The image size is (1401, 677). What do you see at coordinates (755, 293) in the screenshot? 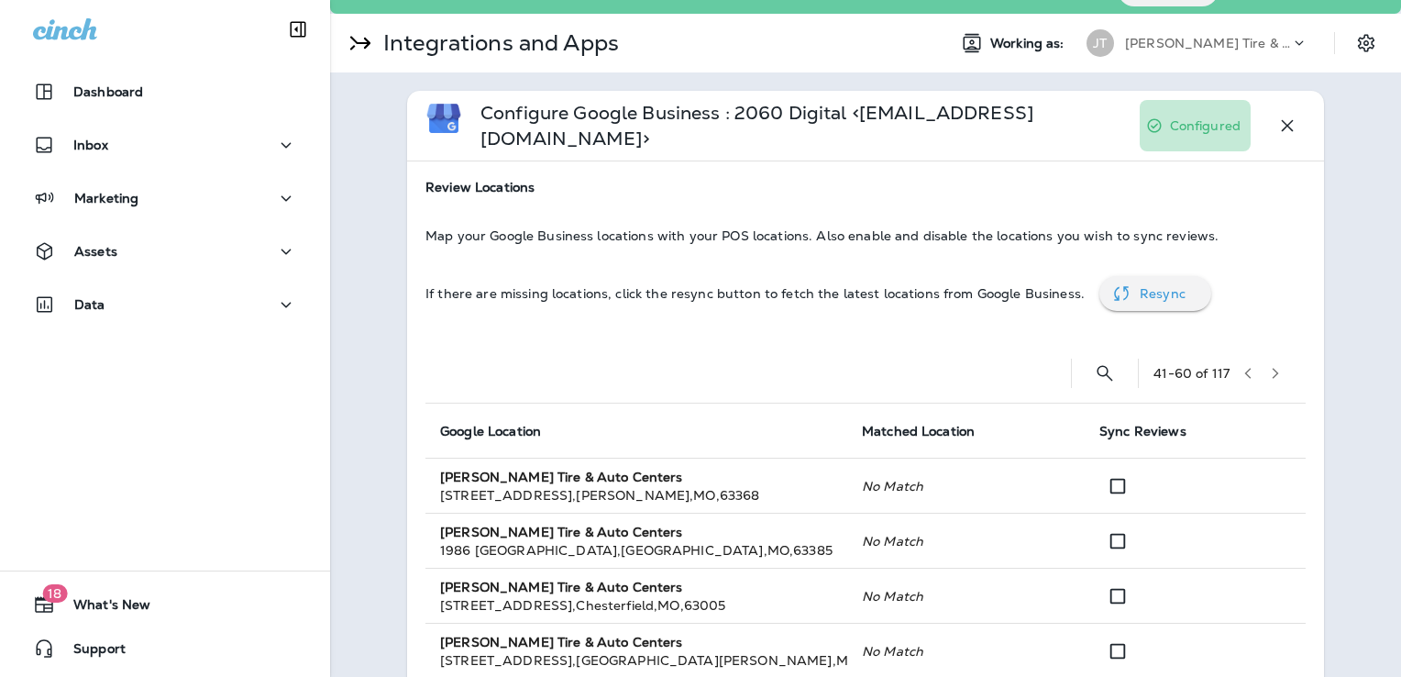
I see `p: If there are missing locations, click the resync button to fetch the latest locations from Google...` at bounding box center [755, 293].